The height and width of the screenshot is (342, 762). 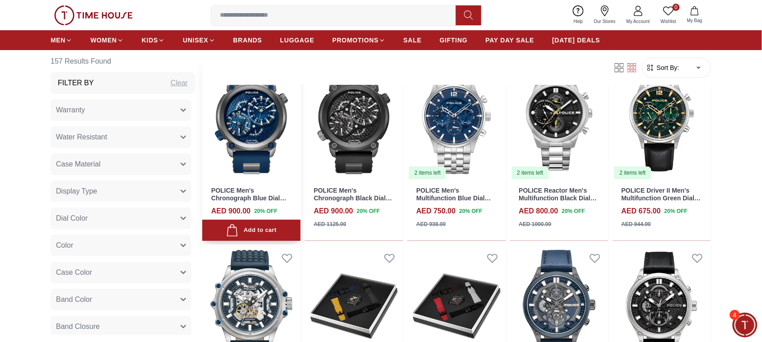 I want to click on a: WOMEN, so click(x=107, y=40).